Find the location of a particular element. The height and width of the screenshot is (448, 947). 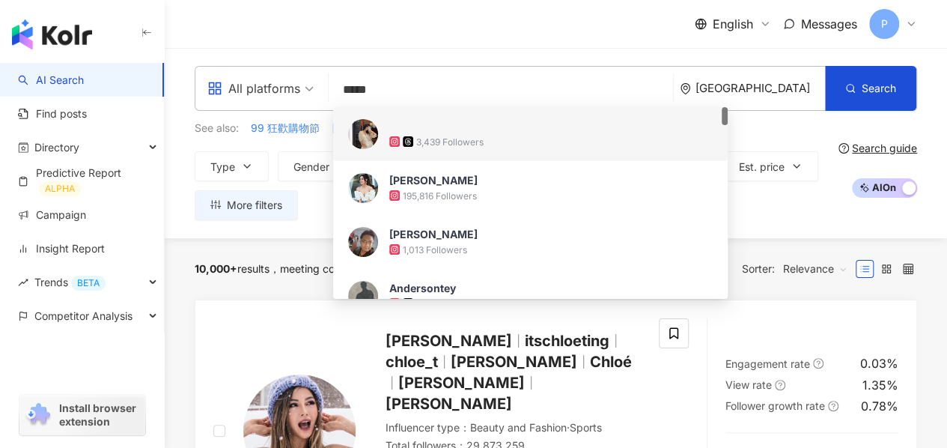

span: Search is located at coordinates (879, 88).